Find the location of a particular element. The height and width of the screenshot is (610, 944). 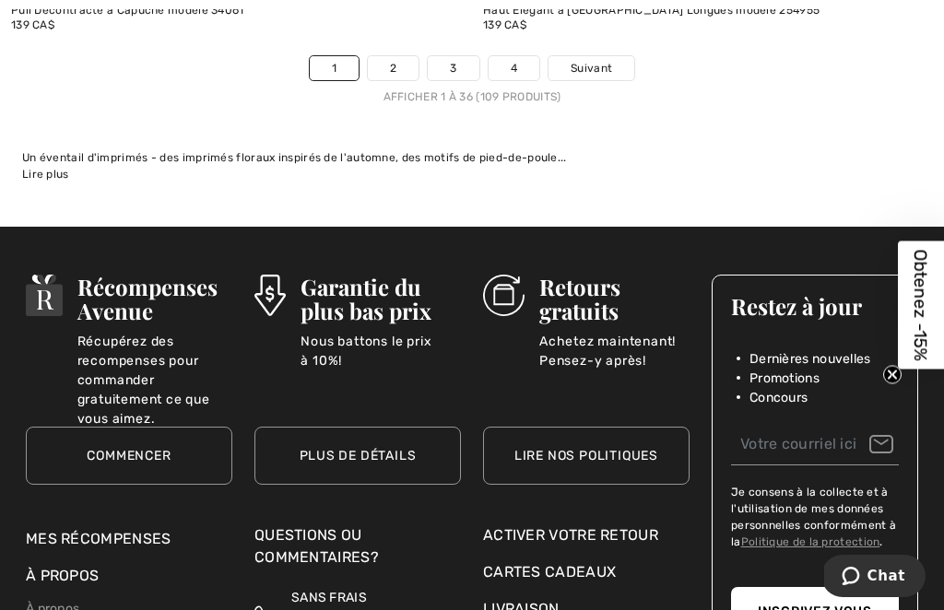

a: Suivant is located at coordinates (591, 68).